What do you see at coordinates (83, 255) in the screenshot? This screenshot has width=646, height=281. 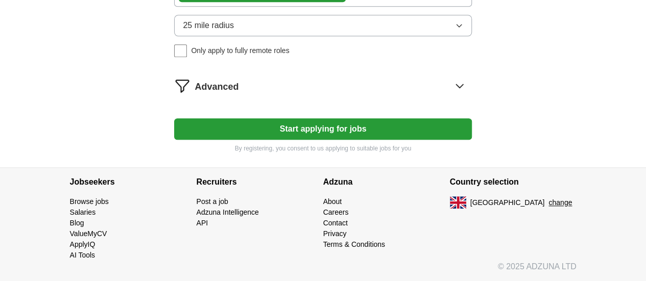 I see `a: AI Tools` at bounding box center [83, 255].